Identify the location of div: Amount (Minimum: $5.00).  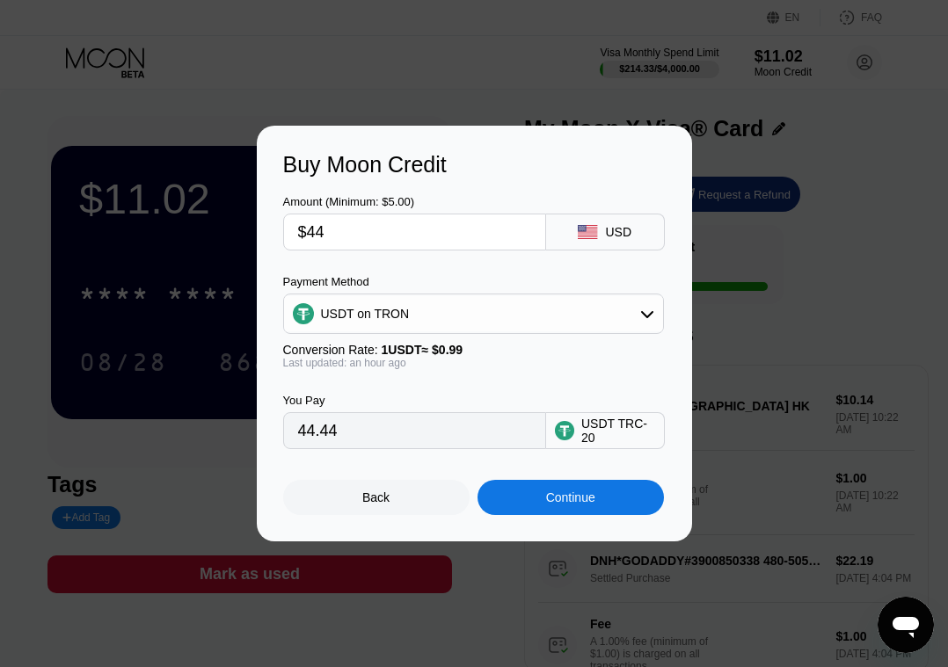
(414, 201).